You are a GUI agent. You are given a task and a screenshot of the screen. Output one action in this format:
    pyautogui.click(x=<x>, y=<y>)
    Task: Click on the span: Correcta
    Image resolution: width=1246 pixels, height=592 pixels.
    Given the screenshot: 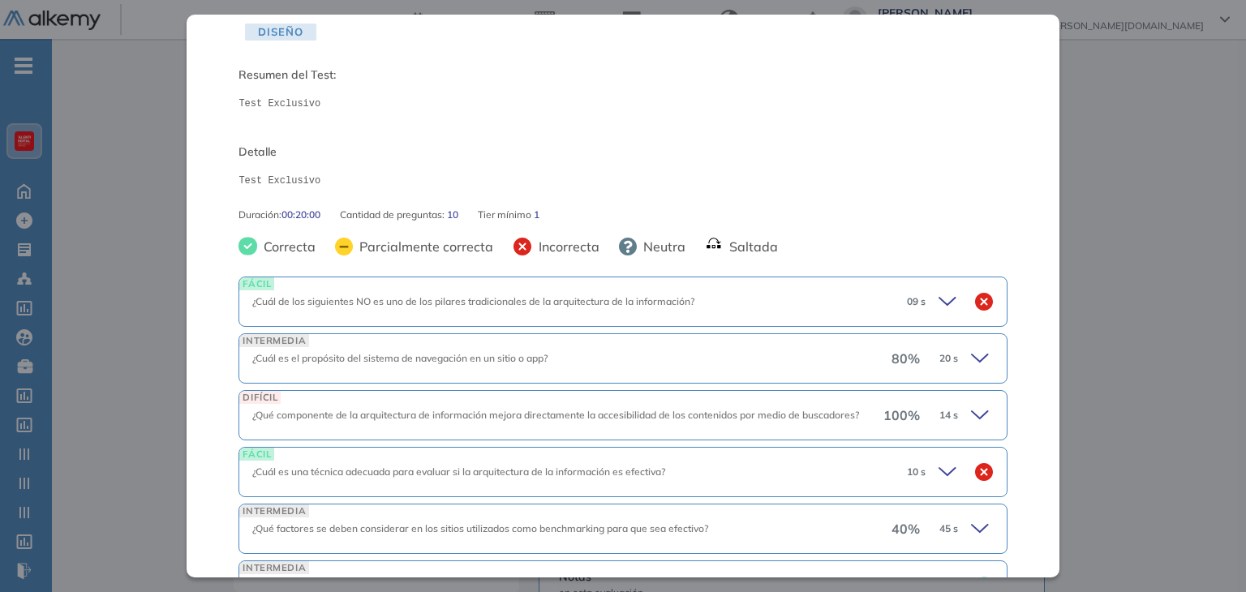 What is the action you would take?
    pyautogui.click(x=286, y=247)
    